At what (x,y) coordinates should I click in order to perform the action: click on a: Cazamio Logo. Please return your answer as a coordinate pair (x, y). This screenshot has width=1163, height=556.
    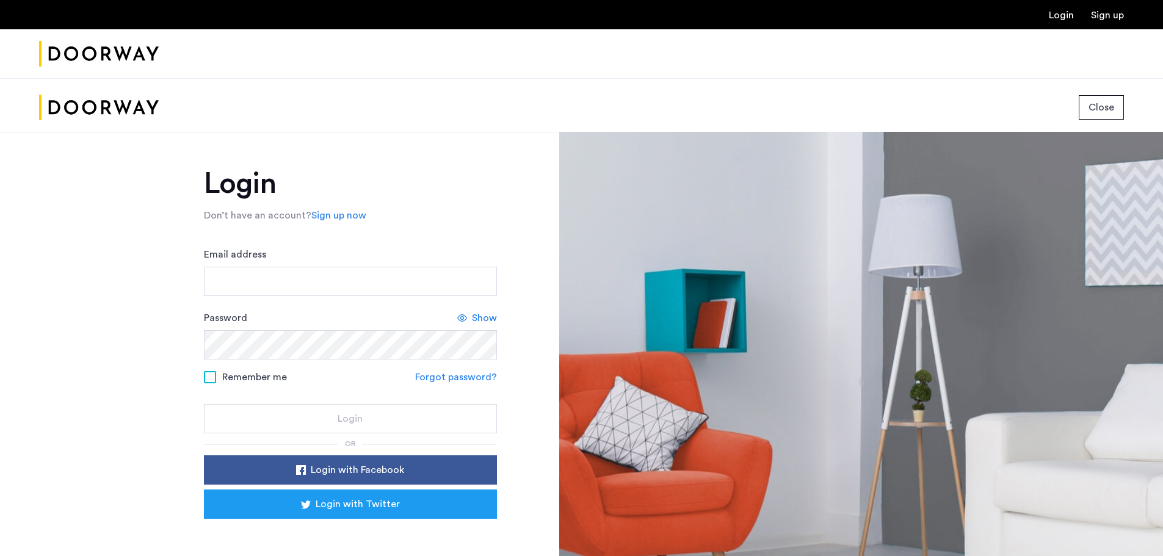
    Looking at the image, I should click on (99, 54).